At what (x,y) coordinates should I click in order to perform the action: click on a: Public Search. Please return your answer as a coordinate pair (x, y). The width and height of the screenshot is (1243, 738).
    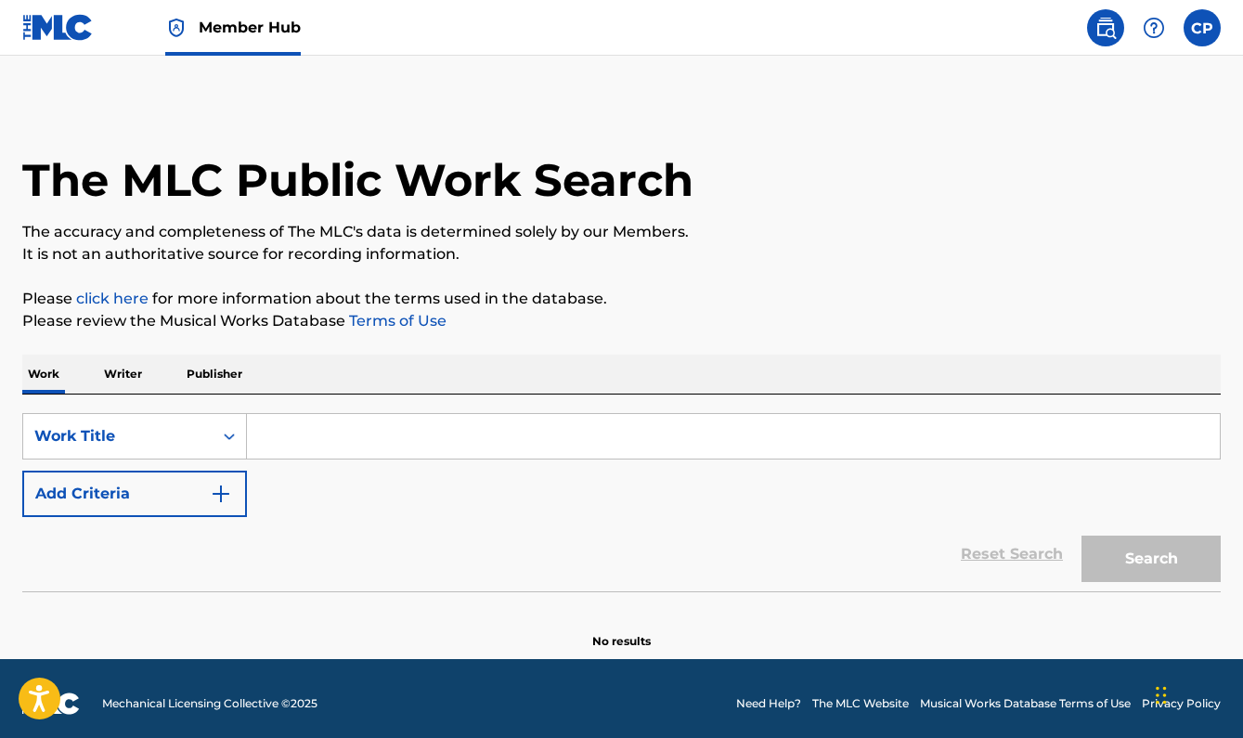
    Looking at the image, I should click on (1106, 28).